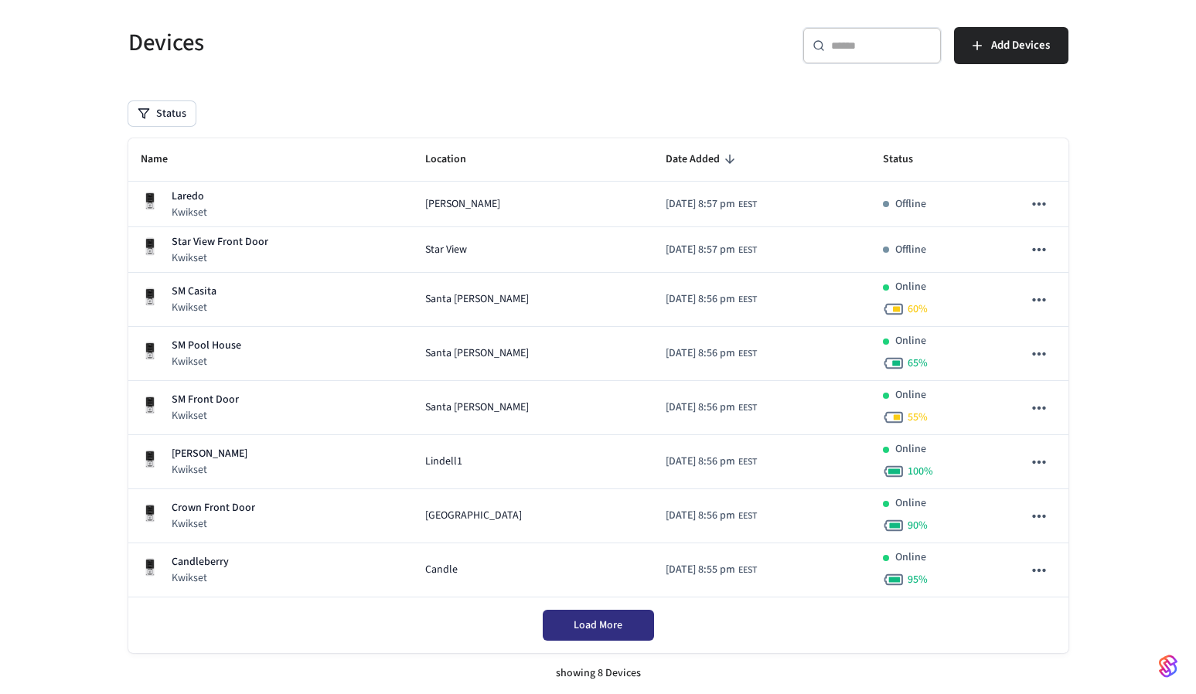 The height and width of the screenshot is (694, 1196). Describe the element at coordinates (703, 159) in the screenshot. I see `span: Date Added` at that location.